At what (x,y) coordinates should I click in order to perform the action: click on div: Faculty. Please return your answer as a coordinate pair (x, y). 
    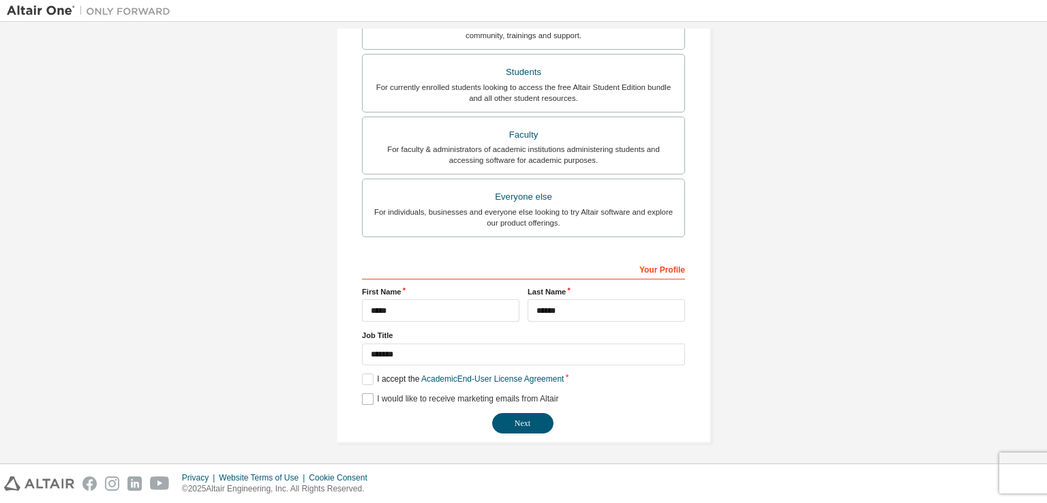
    Looking at the image, I should click on (524, 135).